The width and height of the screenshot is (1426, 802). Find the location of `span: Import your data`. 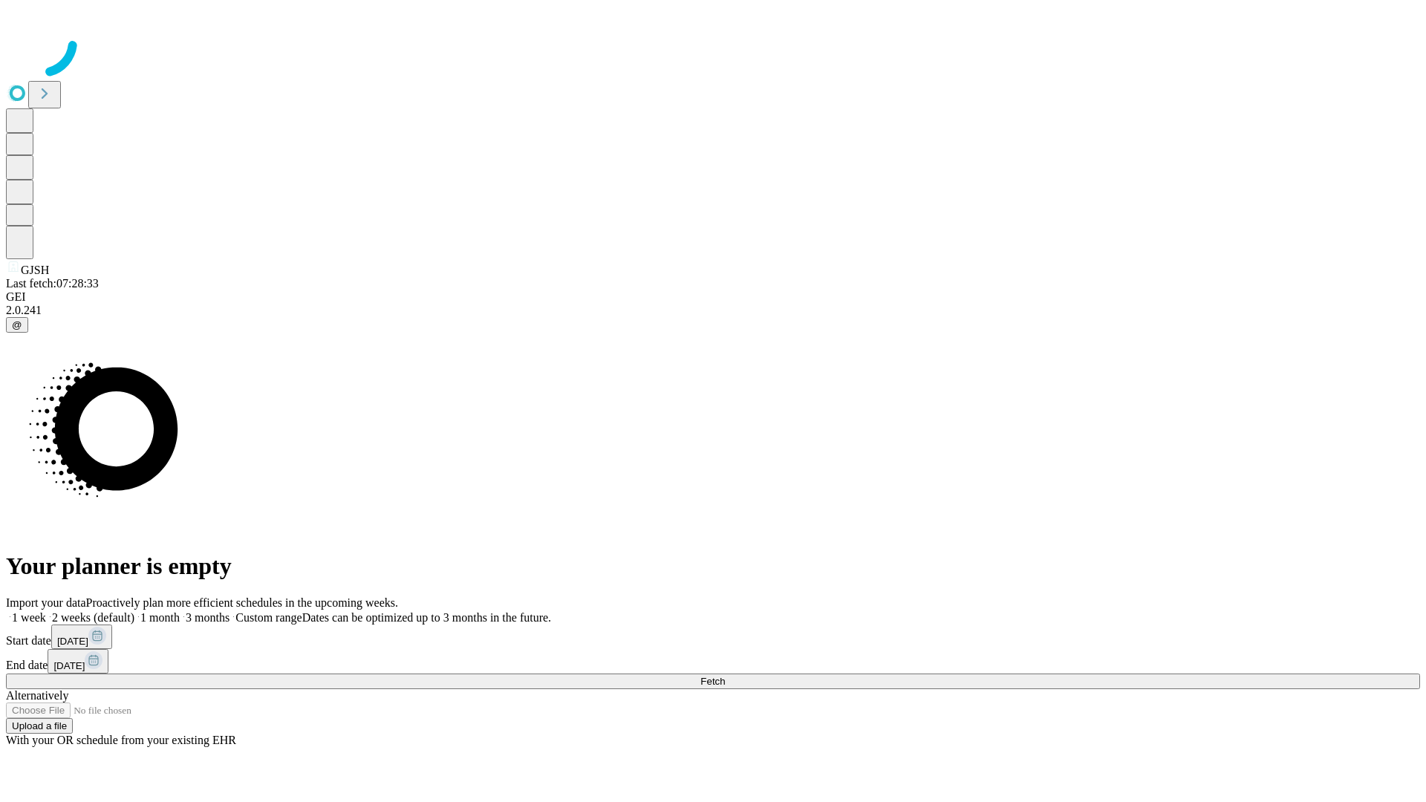

span: Import your data is located at coordinates (46, 603).